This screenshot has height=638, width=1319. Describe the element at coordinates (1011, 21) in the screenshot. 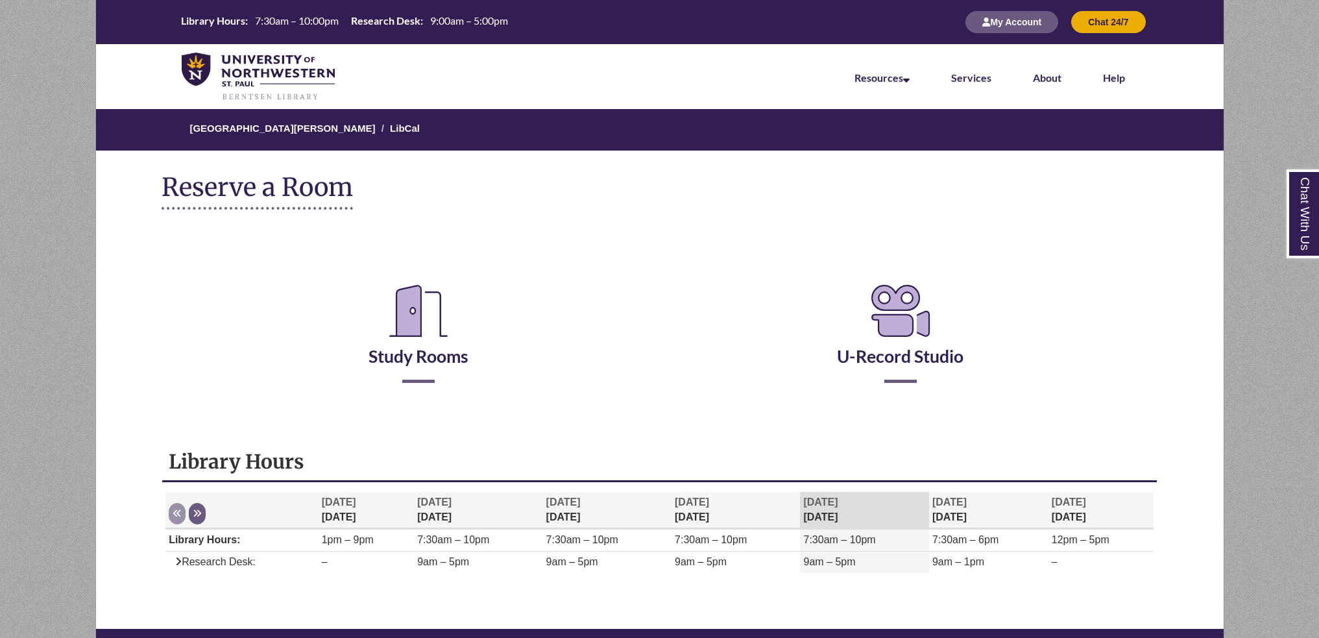

I see `a: My Account` at that location.